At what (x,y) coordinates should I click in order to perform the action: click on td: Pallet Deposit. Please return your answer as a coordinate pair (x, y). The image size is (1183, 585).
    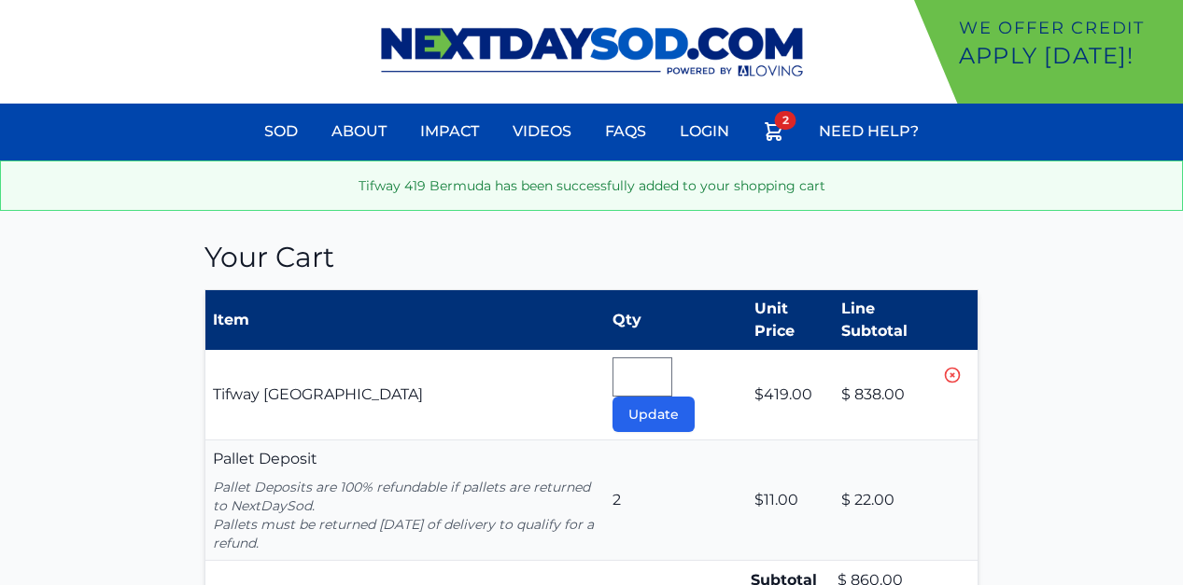
    Looking at the image, I should click on (405, 500).